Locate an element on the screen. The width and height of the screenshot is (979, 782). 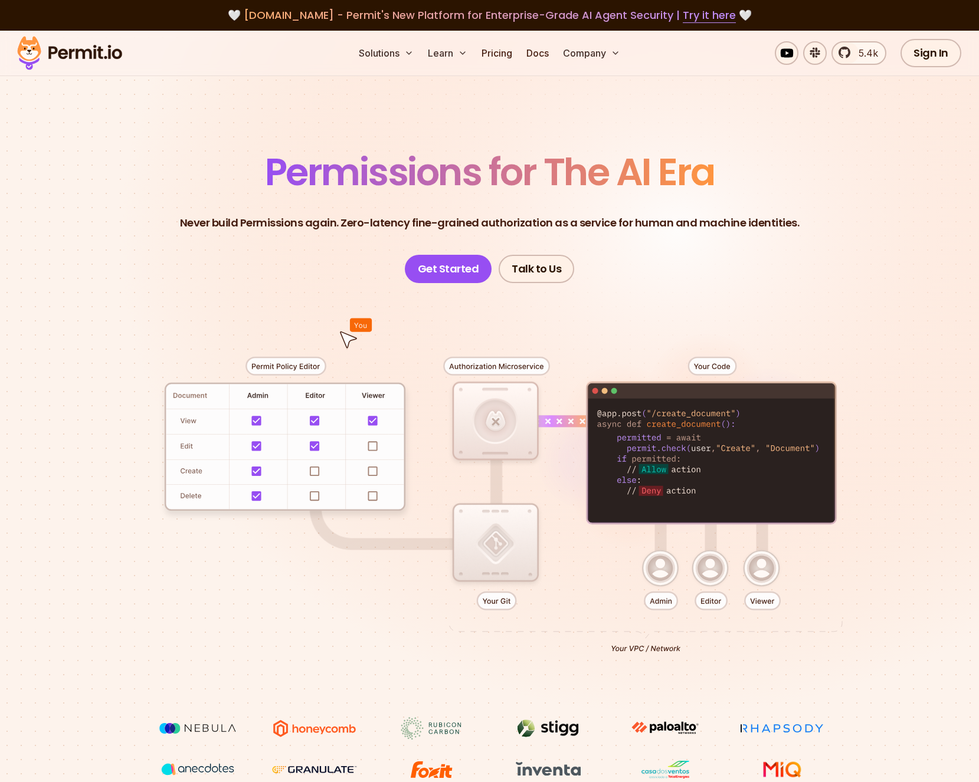
a: Docs is located at coordinates (537, 53).